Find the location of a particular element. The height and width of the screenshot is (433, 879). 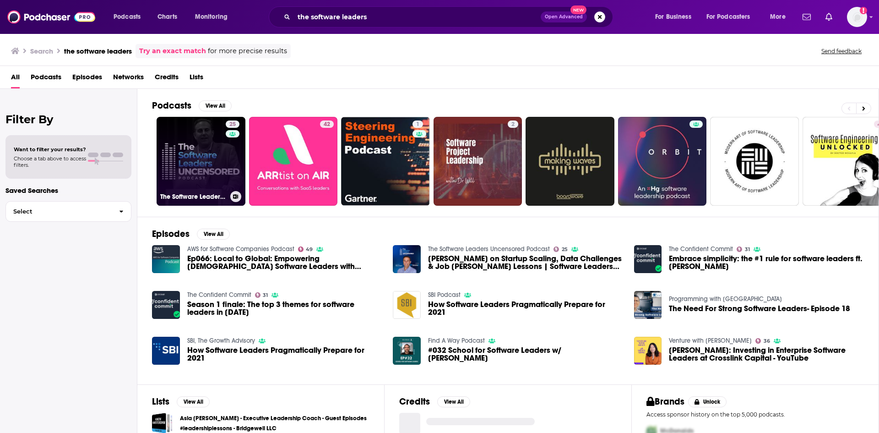

a: Credits is located at coordinates (167, 79).